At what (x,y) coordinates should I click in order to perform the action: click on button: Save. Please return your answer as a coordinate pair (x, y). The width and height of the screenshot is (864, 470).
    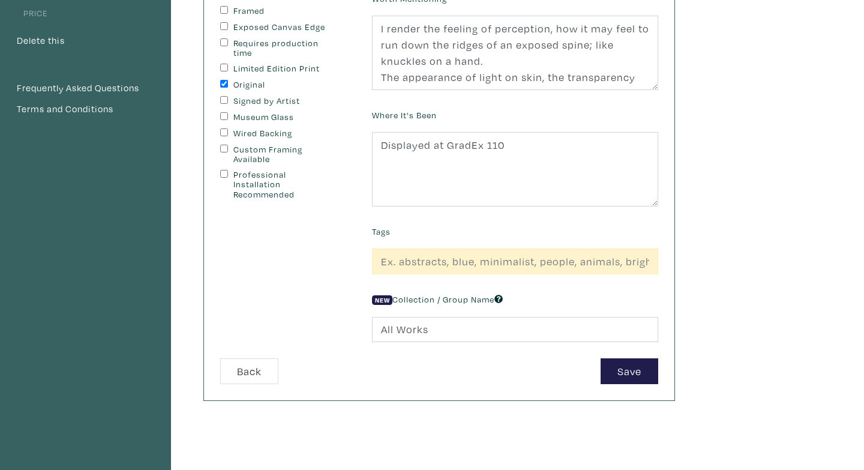
    Looking at the image, I should click on (630, 371).